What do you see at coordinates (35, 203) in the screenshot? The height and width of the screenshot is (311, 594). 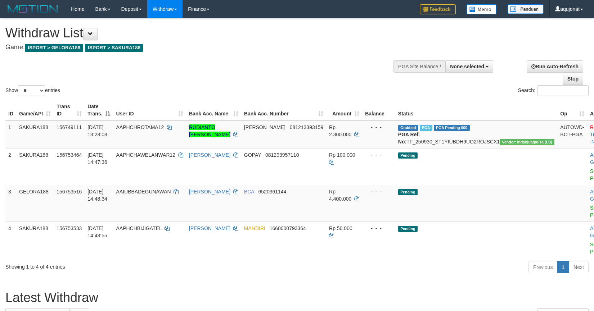 I see `td: GELORA188` at bounding box center [35, 203].